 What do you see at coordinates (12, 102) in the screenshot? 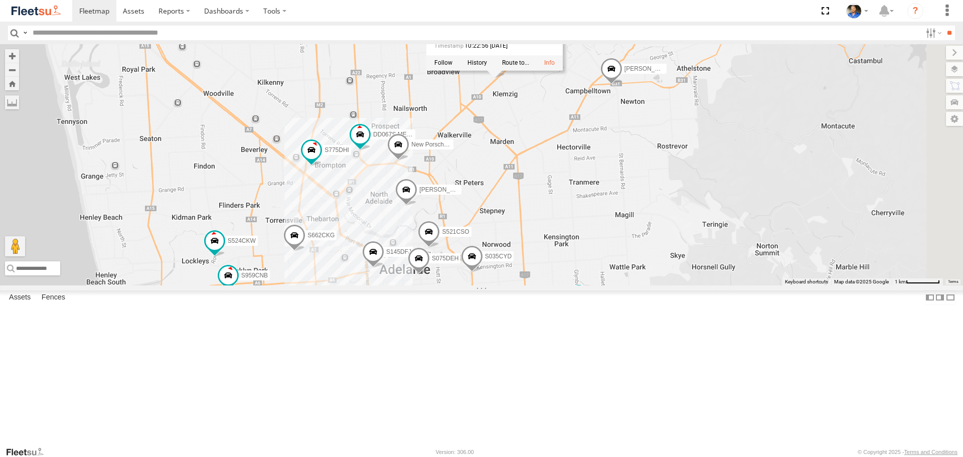
I see `label: Measure` at bounding box center [12, 102].